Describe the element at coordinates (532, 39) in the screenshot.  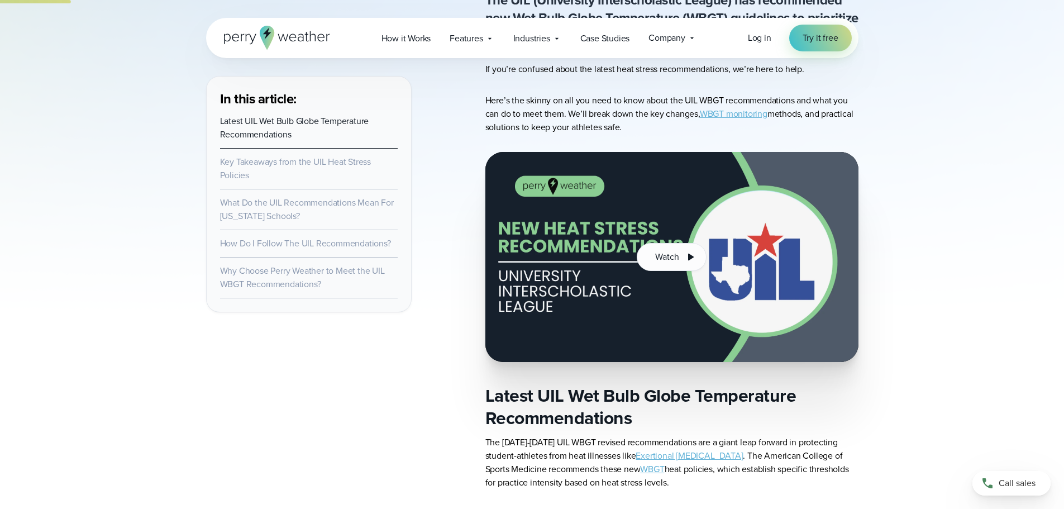
I see `span: Industries` at that location.